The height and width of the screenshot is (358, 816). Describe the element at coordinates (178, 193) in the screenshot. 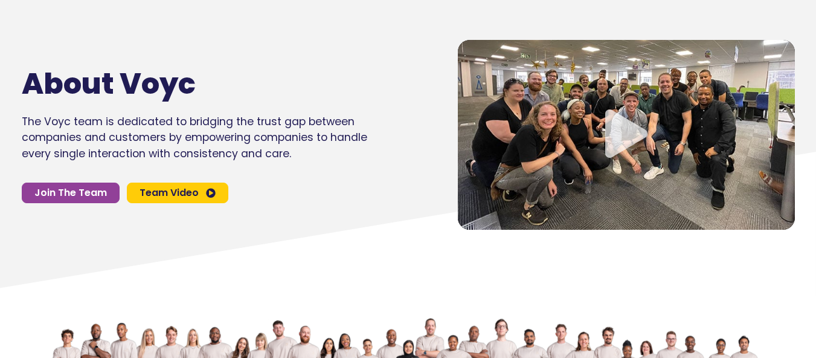

I see `a: Team Video` at that location.